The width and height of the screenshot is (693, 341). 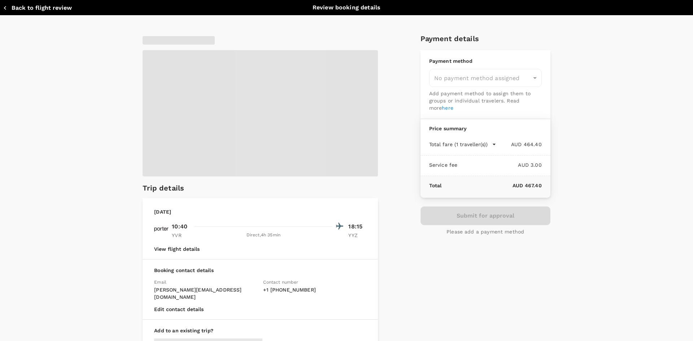 What do you see at coordinates (161, 229) in the screenshot?
I see `img: PD` at bounding box center [161, 229].